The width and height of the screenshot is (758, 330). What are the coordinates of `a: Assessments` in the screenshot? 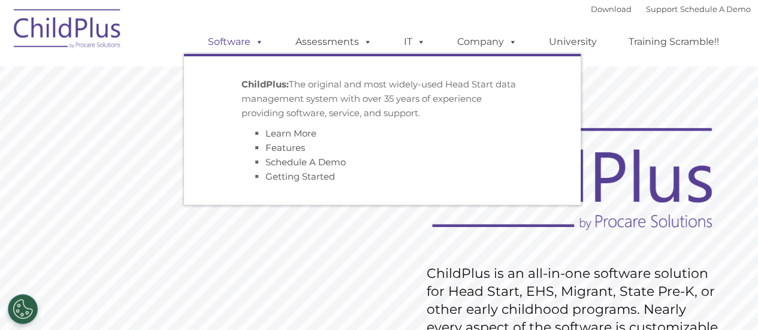 It's located at (334, 42).